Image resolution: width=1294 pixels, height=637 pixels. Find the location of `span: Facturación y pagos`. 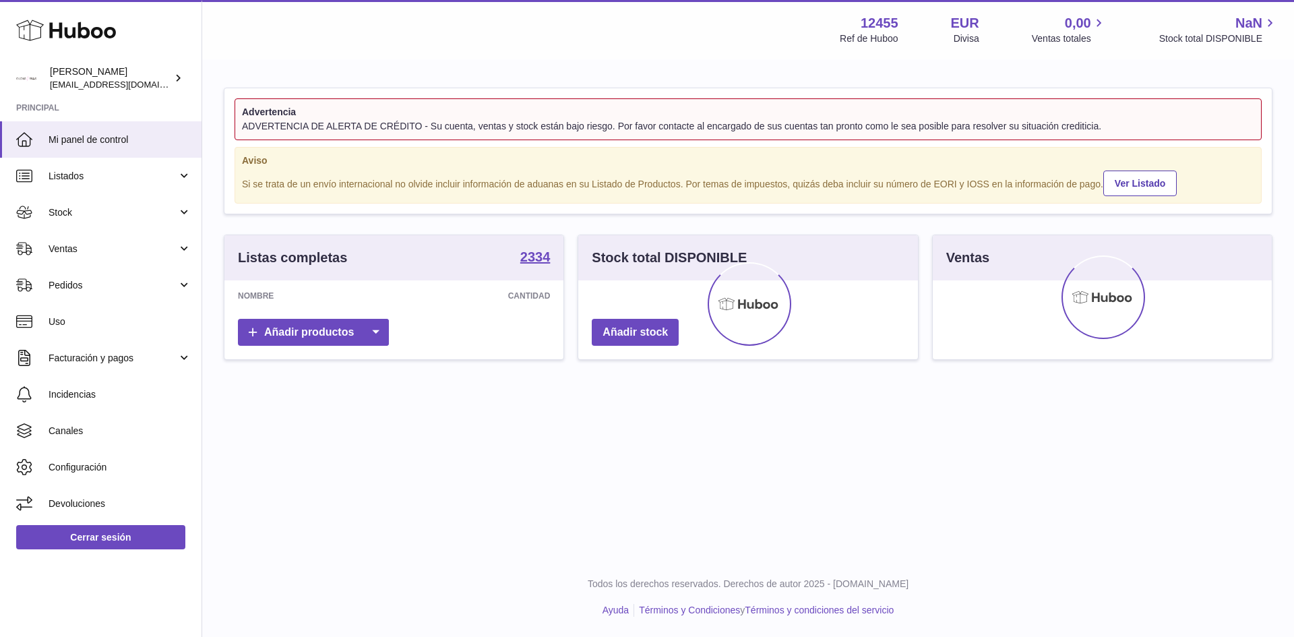

span: Facturación y pagos is located at coordinates (113, 358).